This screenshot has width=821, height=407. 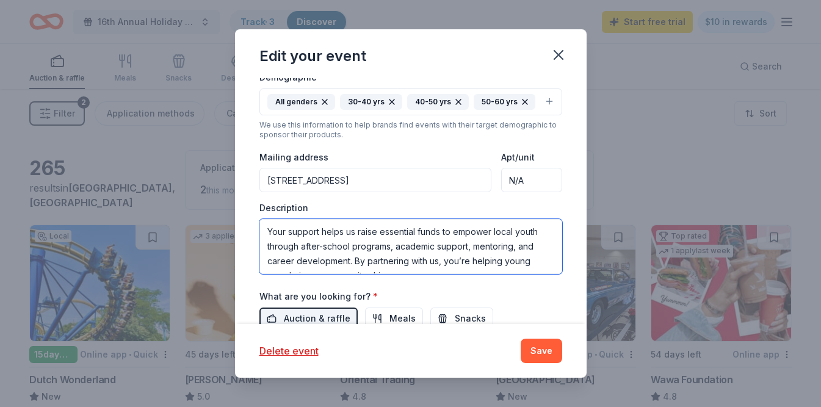 I want to click on input: Enter a US address, so click(x=375, y=180).